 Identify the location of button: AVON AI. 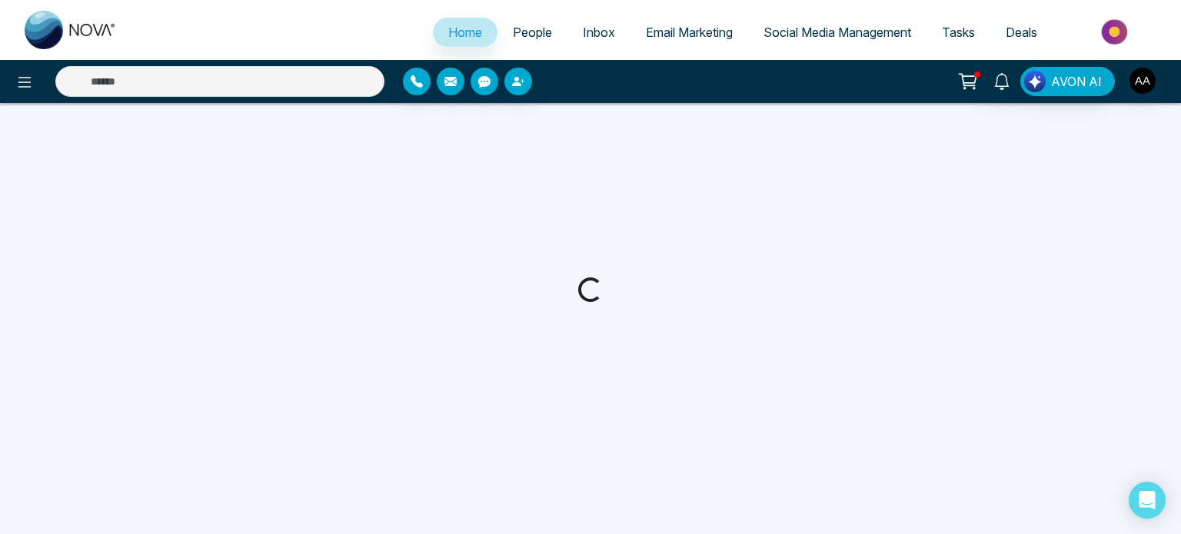
(1067, 81).